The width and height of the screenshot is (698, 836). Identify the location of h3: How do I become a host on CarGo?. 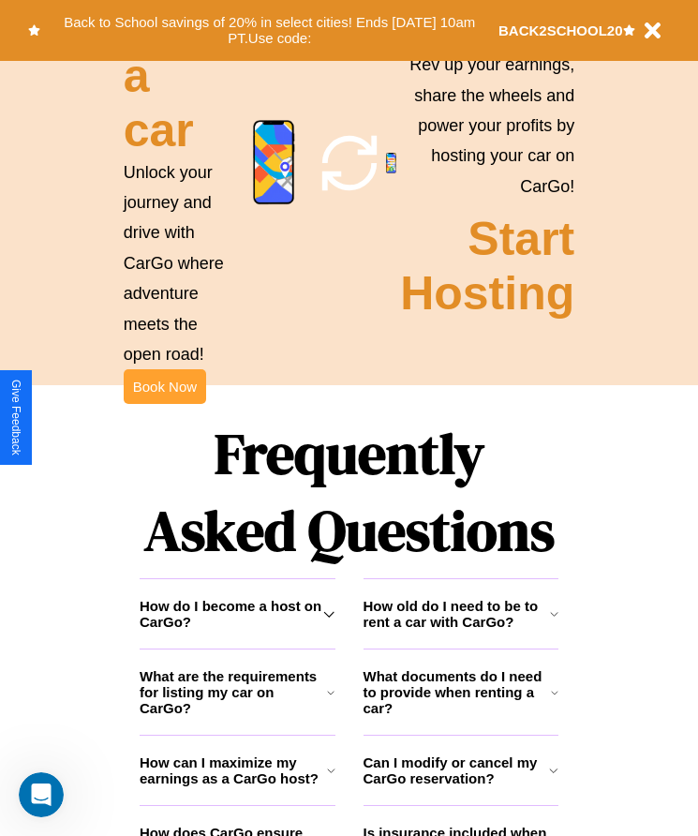
(231, 614).